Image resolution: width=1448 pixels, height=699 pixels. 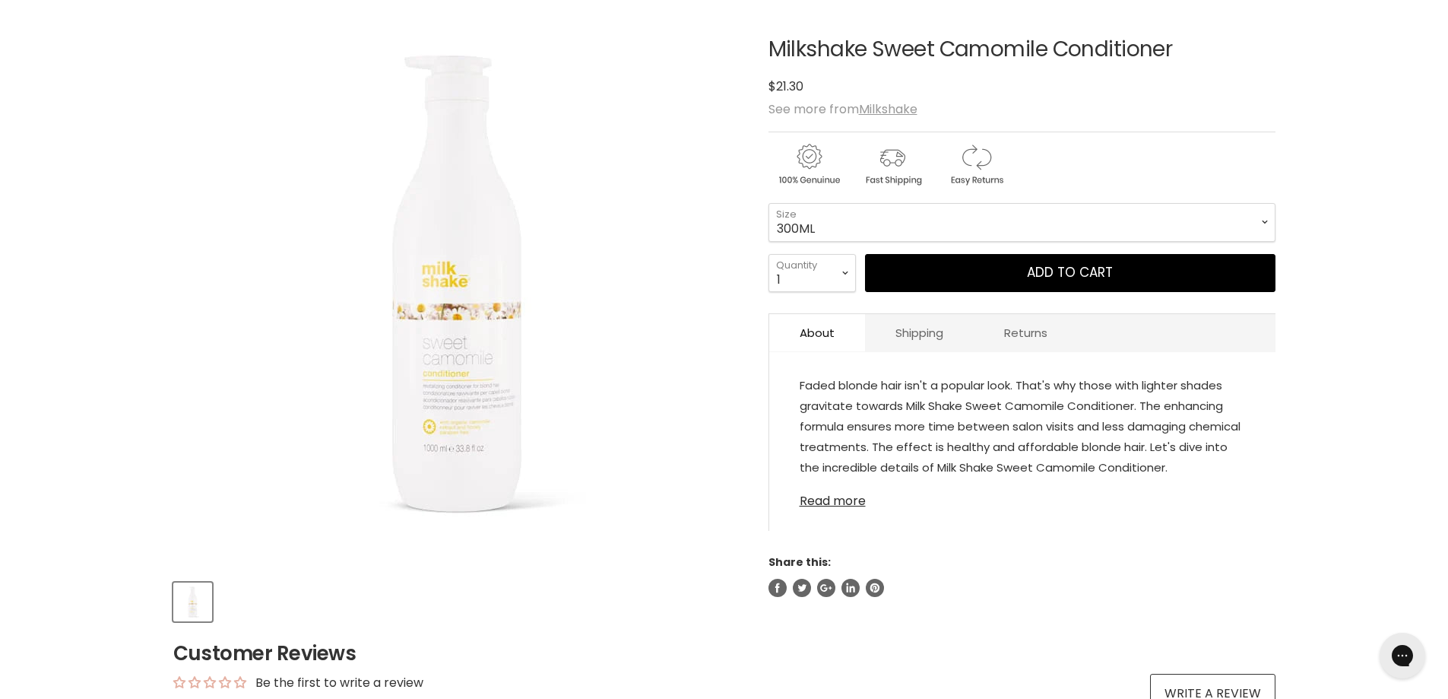 I want to click on div: Product thumbnails, so click(x=457, y=599).